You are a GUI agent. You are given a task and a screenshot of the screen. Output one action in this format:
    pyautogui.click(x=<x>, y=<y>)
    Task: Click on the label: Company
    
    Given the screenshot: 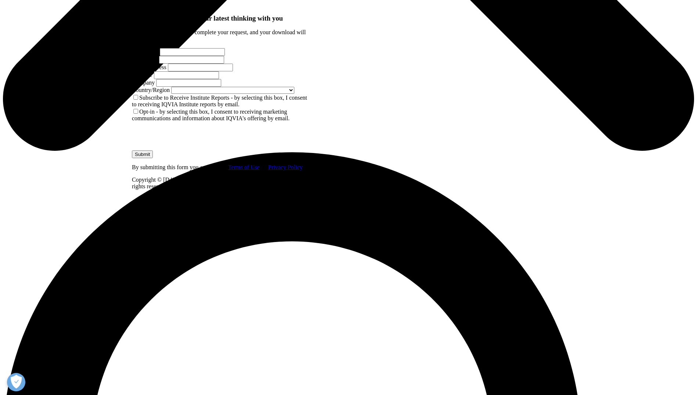 What is the action you would take?
    pyautogui.click(x=143, y=82)
    